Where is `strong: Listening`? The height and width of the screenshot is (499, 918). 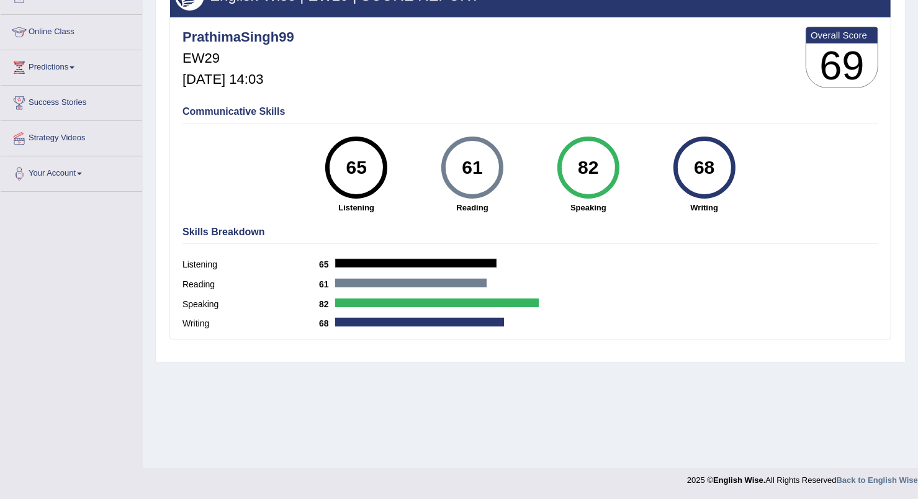
strong: Listening is located at coordinates (356, 207).